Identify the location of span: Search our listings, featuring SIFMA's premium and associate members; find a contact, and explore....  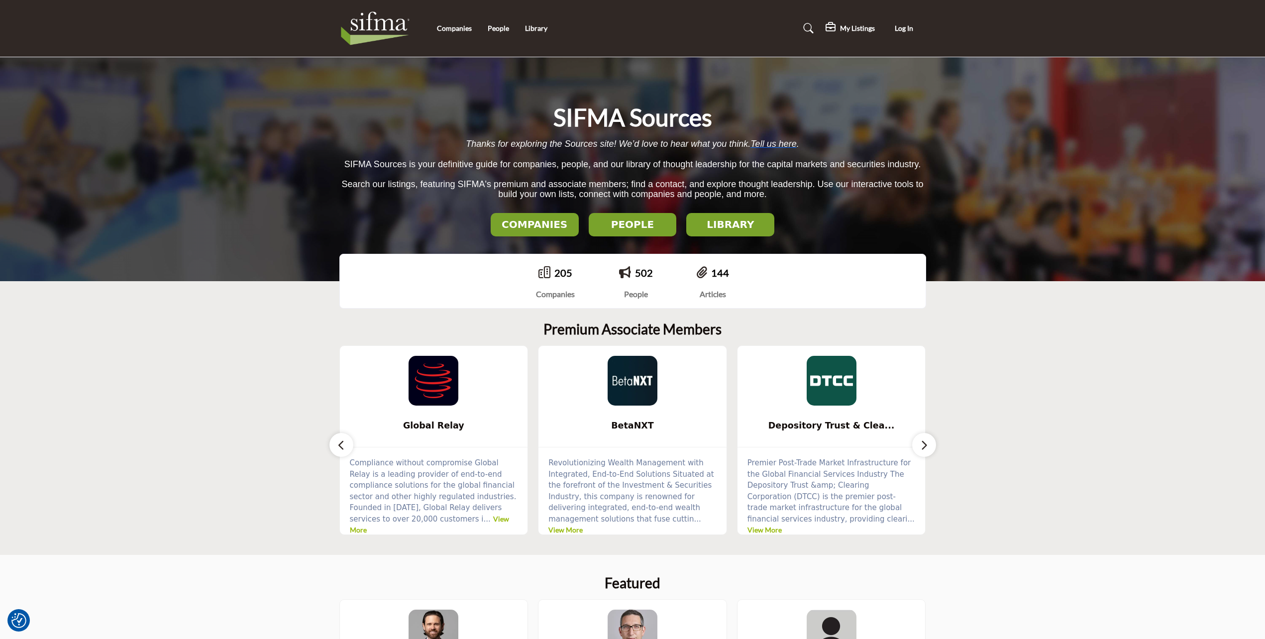
(632, 189).